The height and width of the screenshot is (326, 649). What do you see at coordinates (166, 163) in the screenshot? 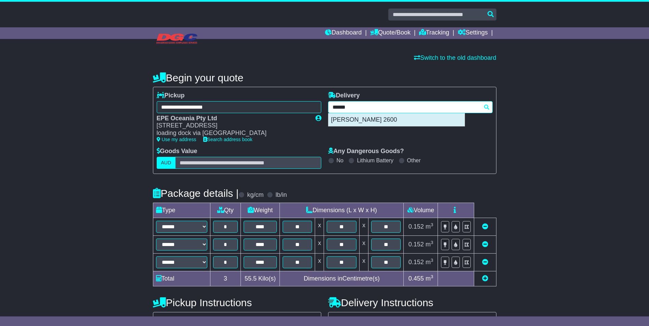
I see `label: AUD` at bounding box center [166, 163].